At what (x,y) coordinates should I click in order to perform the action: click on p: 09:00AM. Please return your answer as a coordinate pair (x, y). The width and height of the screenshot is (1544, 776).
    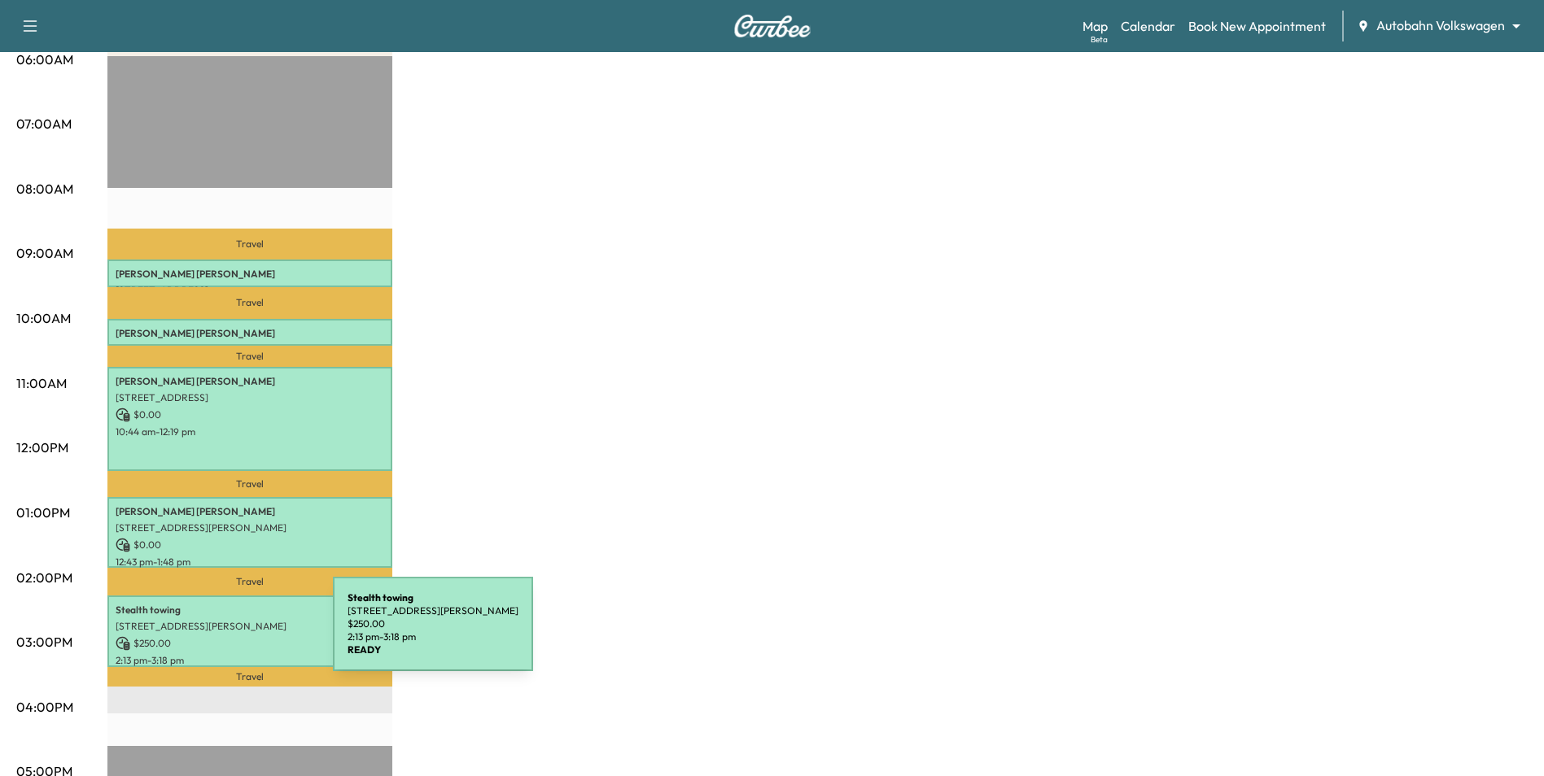
    Looking at the image, I should click on (45, 253).